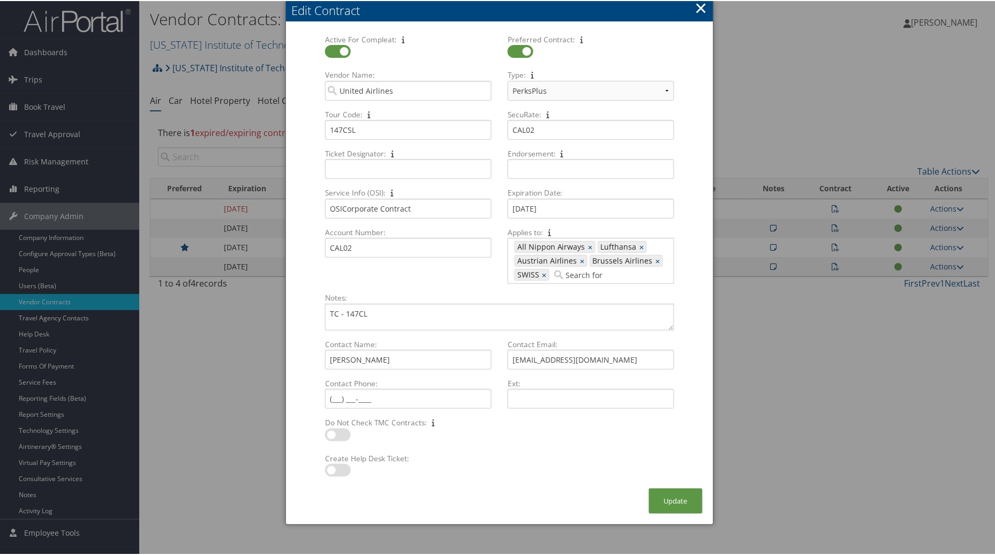  I want to click on label: Do Not Check TMC Contracts:, so click(408, 422).